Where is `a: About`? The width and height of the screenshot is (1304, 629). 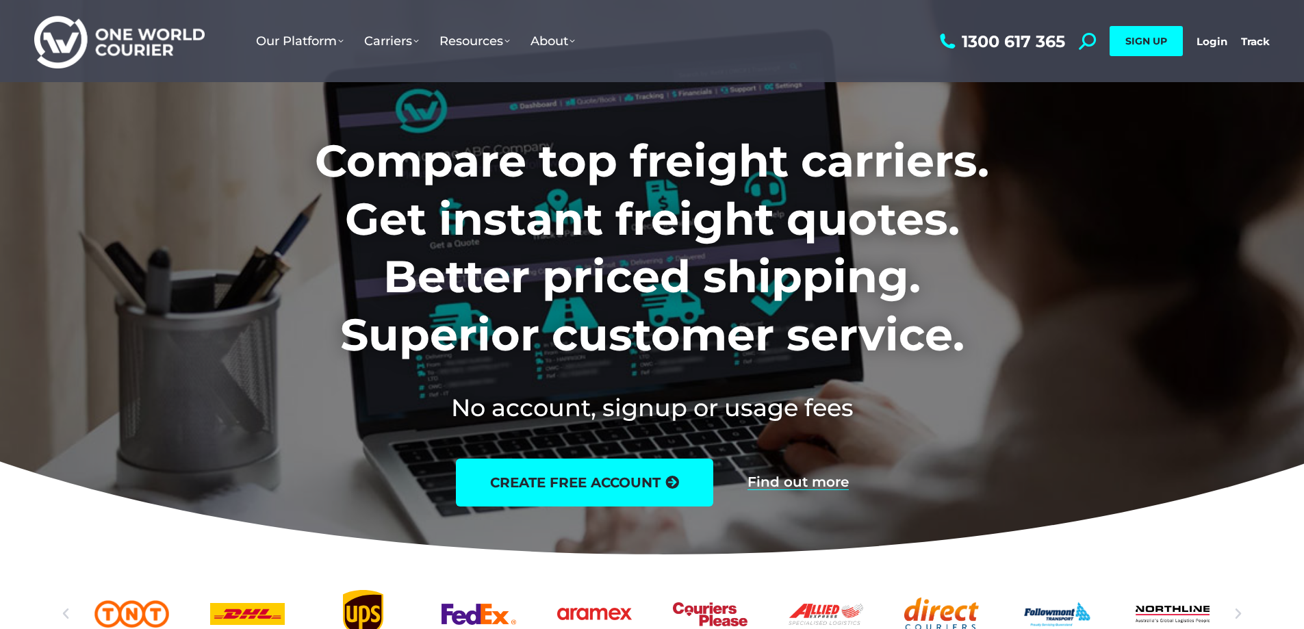 a: About is located at coordinates (552, 41).